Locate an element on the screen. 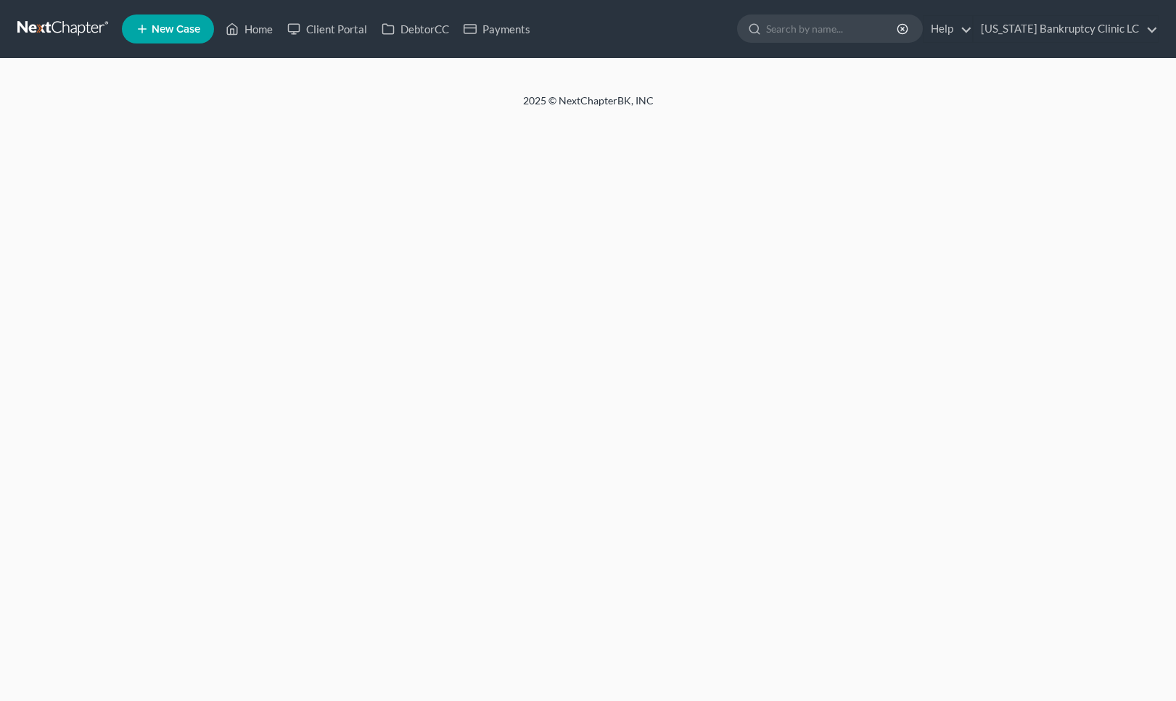 Image resolution: width=1176 pixels, height=701 pixels. a: DebtorCC is located at coordinates (415, 29).